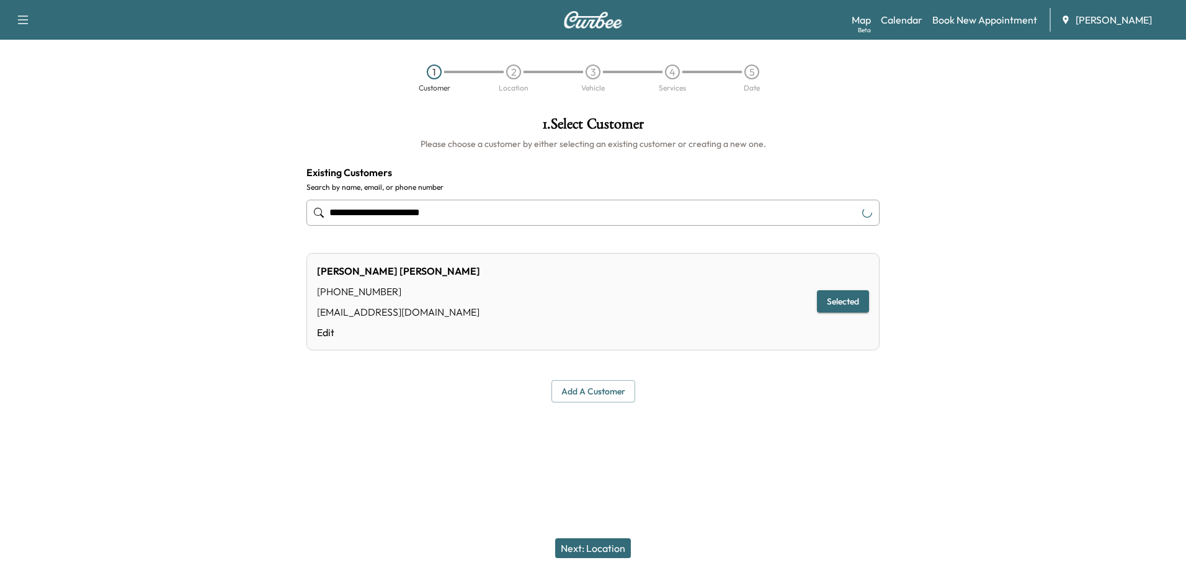  What do you see at coordinates (593, 127) in the screenshot?
I see `h1: 1 . Select Customer` at bounding box center [593, 127].